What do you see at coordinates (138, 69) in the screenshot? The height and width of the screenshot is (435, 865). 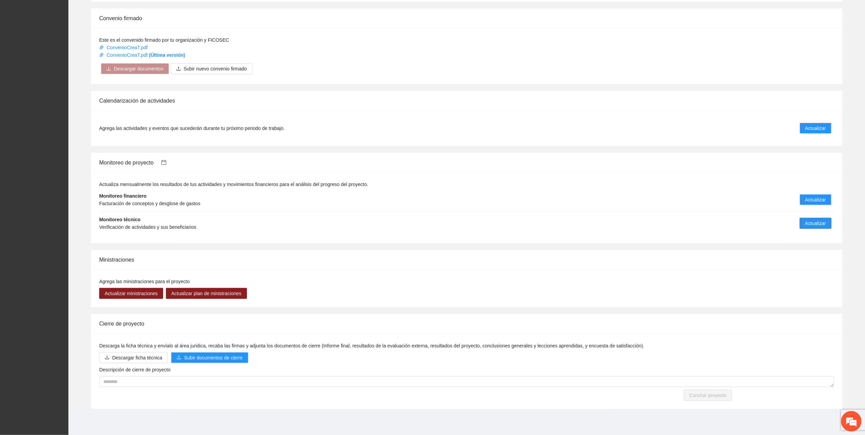 I see `span: Descargar documentos` at bounding box center [138, 69].